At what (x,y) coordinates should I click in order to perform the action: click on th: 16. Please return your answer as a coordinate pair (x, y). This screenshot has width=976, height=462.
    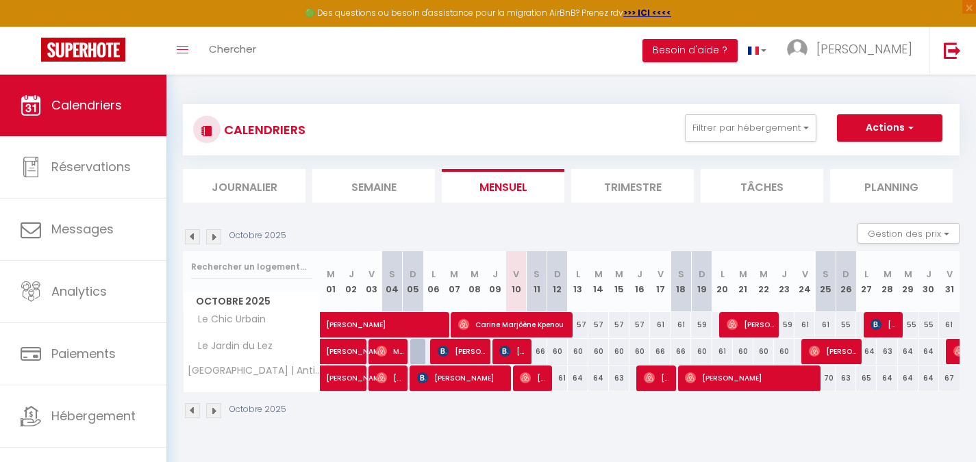
    Looking at the image, I should click on (640, 282).